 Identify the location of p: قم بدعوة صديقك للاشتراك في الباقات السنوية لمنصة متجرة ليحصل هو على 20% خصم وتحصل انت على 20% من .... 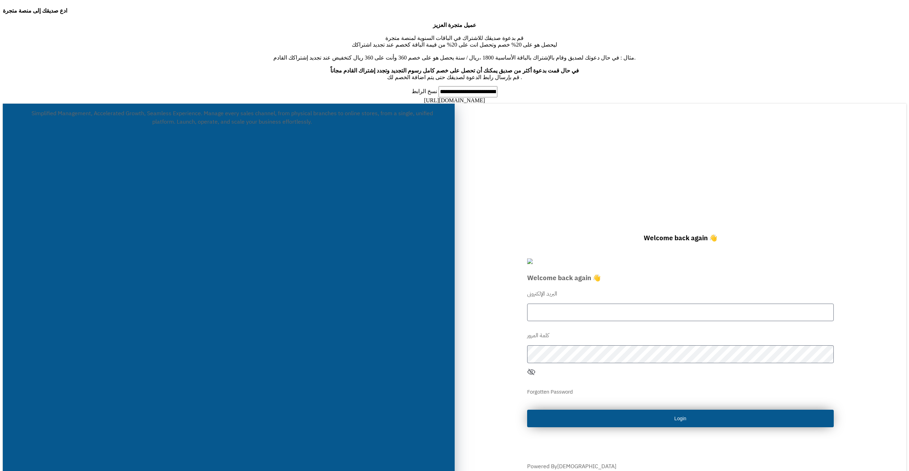
(454, 51).